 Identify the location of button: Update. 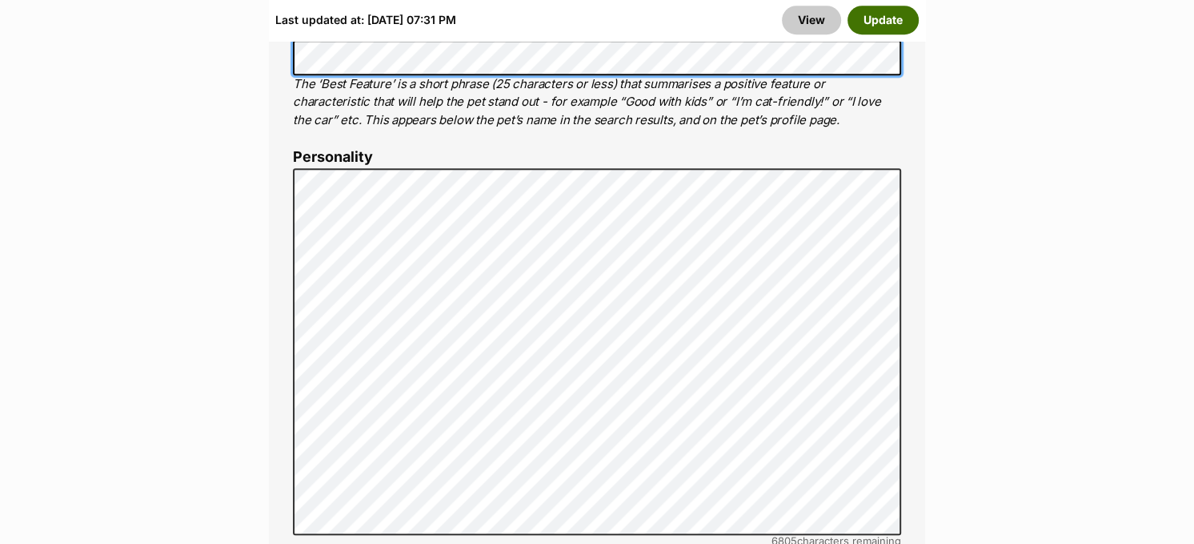
(883, 20).